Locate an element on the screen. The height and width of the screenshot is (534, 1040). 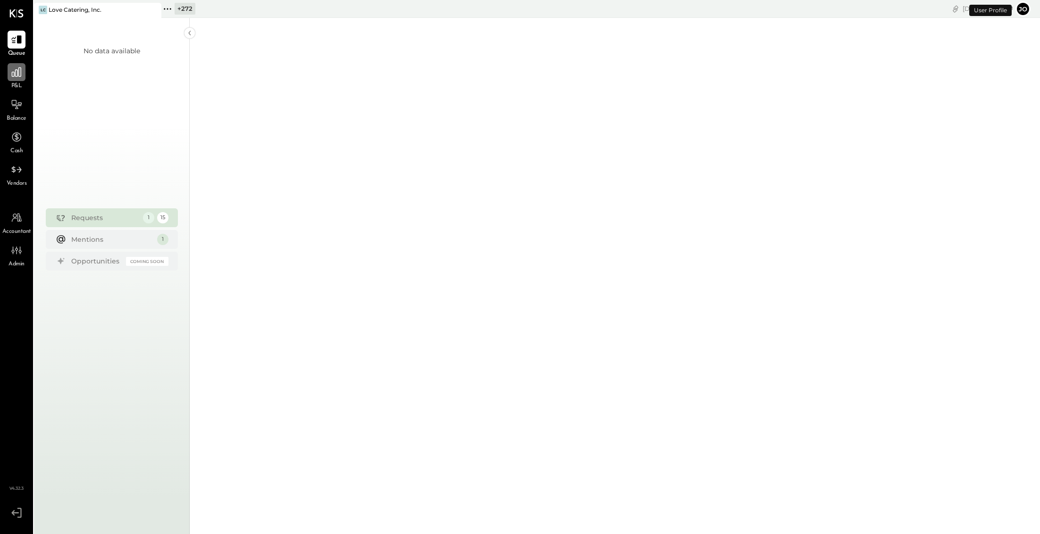
span: Vendors is located at coordinates (17, 184).